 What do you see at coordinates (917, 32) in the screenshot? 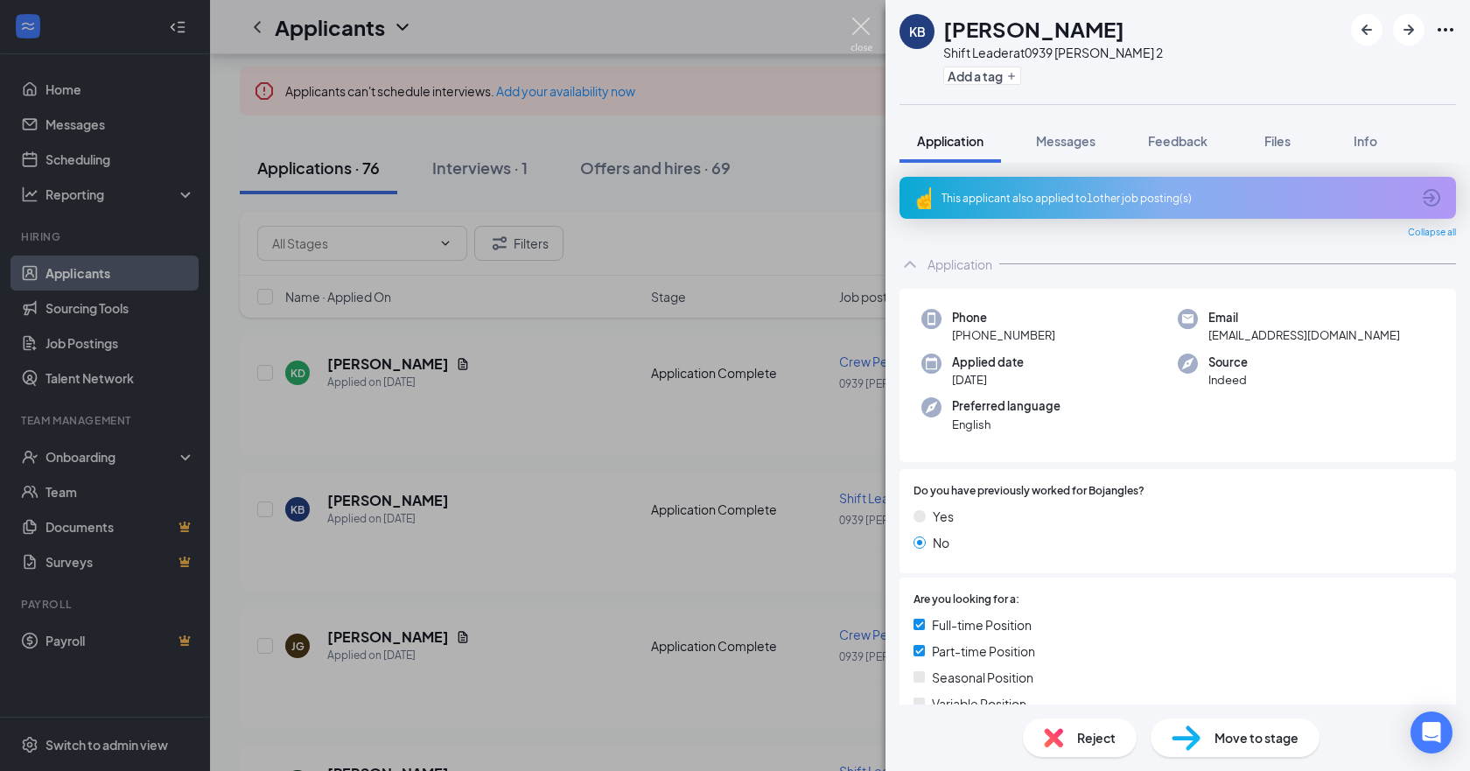
I see `div: KB` at bounding box center [917, 32].